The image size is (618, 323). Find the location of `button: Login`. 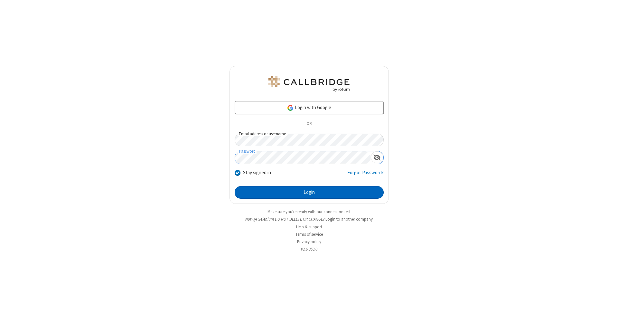

button: Login is located at coordinates (309, 192).